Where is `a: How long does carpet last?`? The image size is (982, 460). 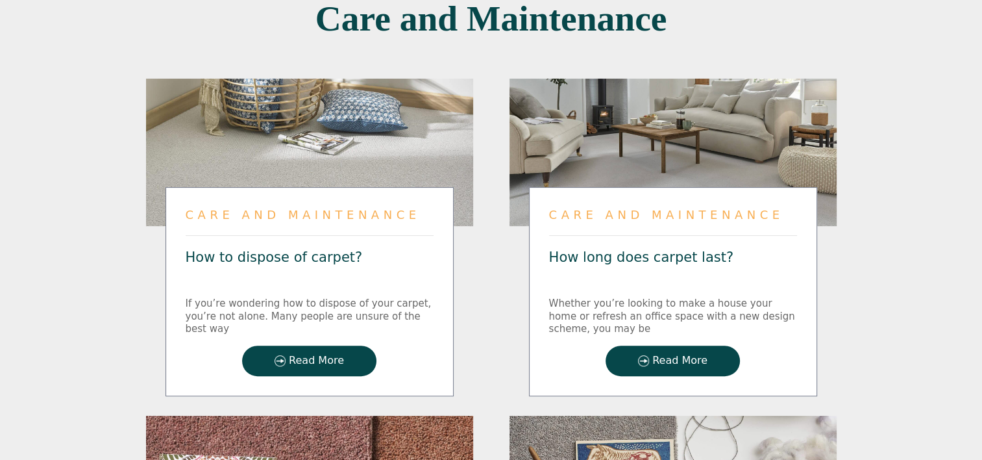 a: How long does carpet last? is located at coordinates (642, 257).